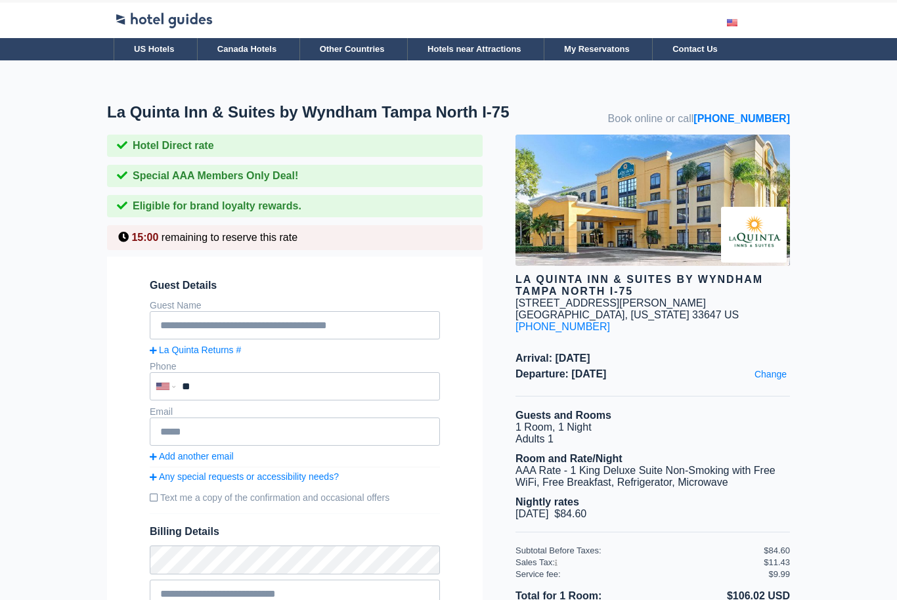 This screenshot has width=897, height=600. What do you see at coordinates (165, 386) in the screenshot?
I see `div: United States: +1` at bounding box center [165, 386].